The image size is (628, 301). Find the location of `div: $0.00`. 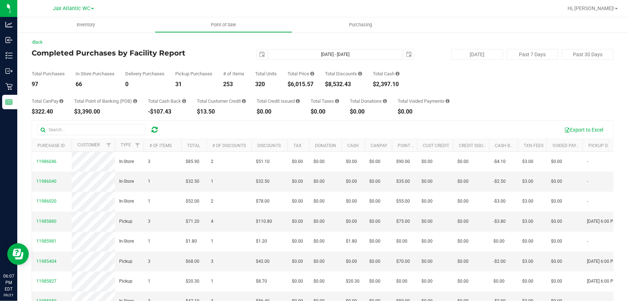

div: $0.00 is located at coordinates (368, 112).